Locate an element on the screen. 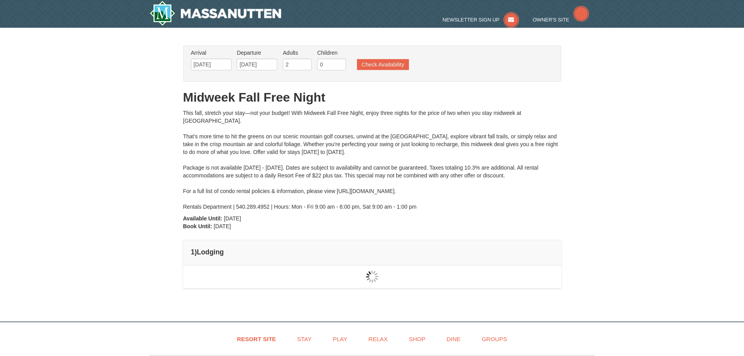 The width and height of the screenshot is (744, 356). a: Relax is located at coordinates (378, 339).